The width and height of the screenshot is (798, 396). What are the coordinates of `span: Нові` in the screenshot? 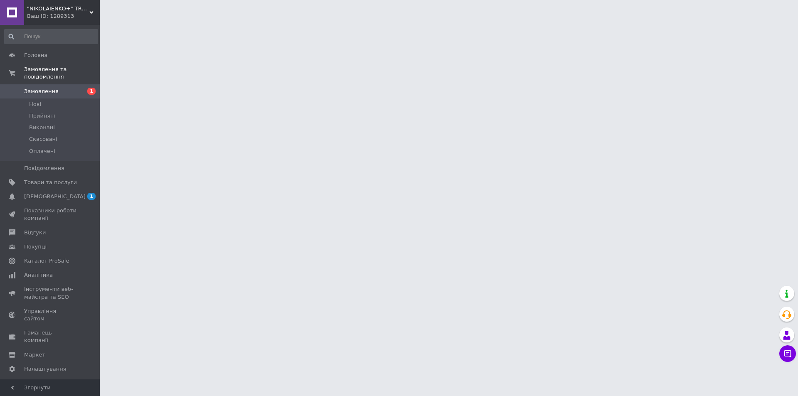 It's located at (35, 104).